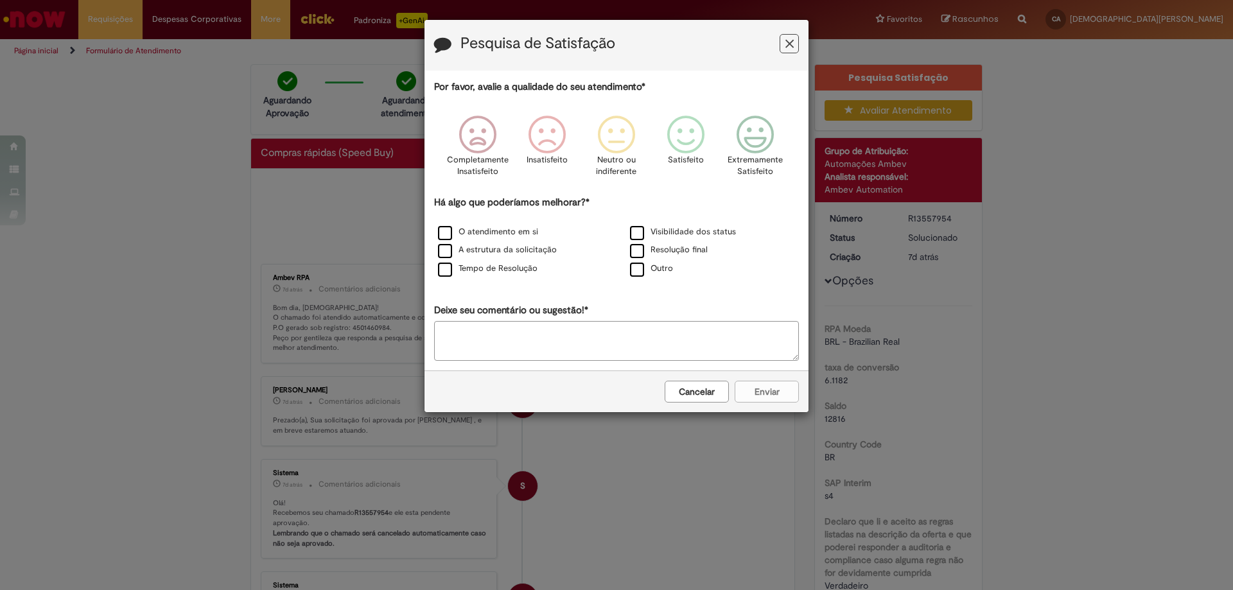  Describe the element at coordinates (651, 268) in the screenshot. I see `label: Outro` at that location.